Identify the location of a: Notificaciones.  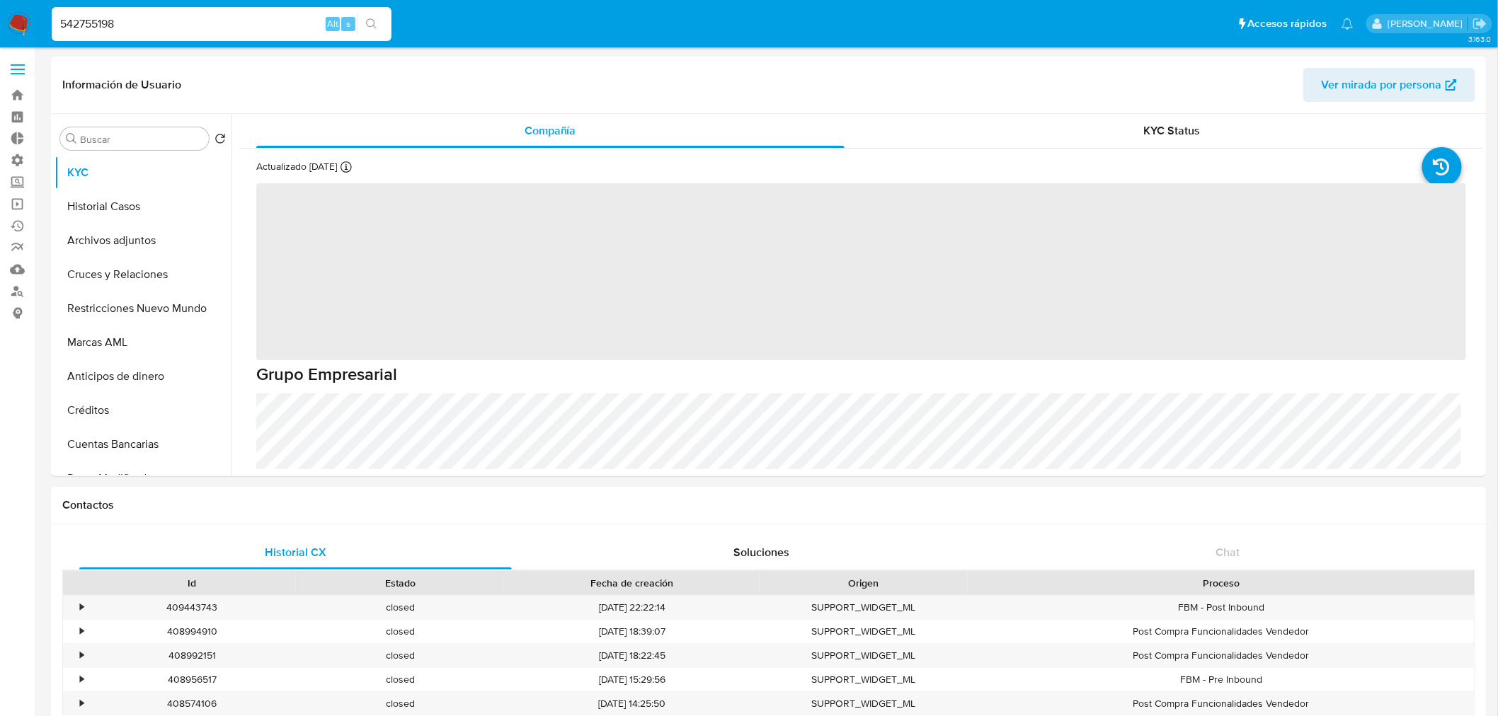
(1347, 23).